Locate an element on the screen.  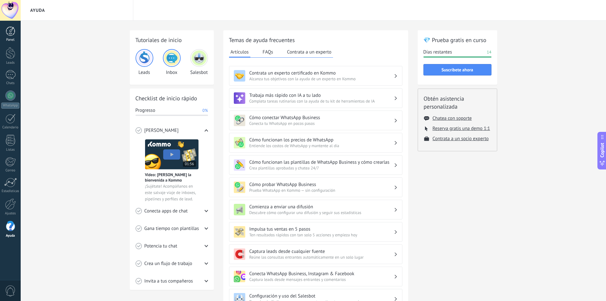
div: Ayuda is located at coordinates (10, 235).